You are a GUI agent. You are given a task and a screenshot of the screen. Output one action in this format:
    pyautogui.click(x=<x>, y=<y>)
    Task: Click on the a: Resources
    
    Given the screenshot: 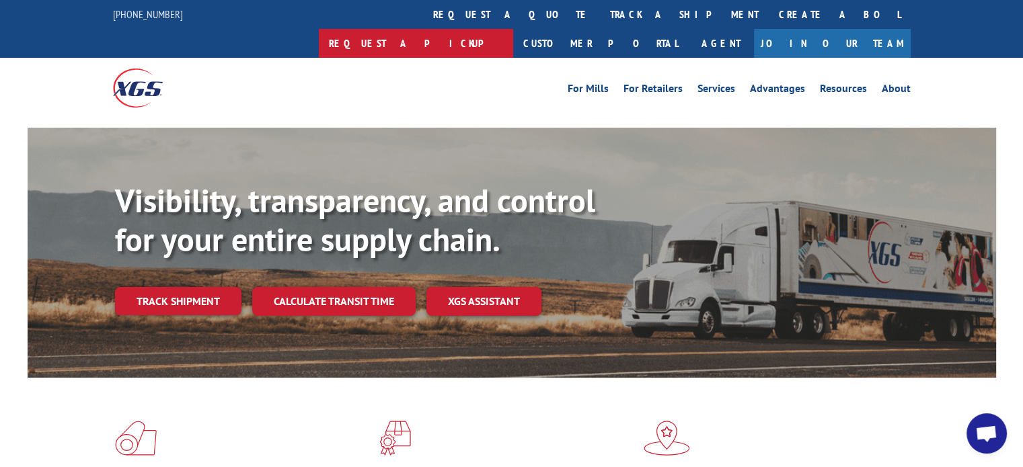 What is the action you would take?
    pyautogui.click(x=843, y=91)
    